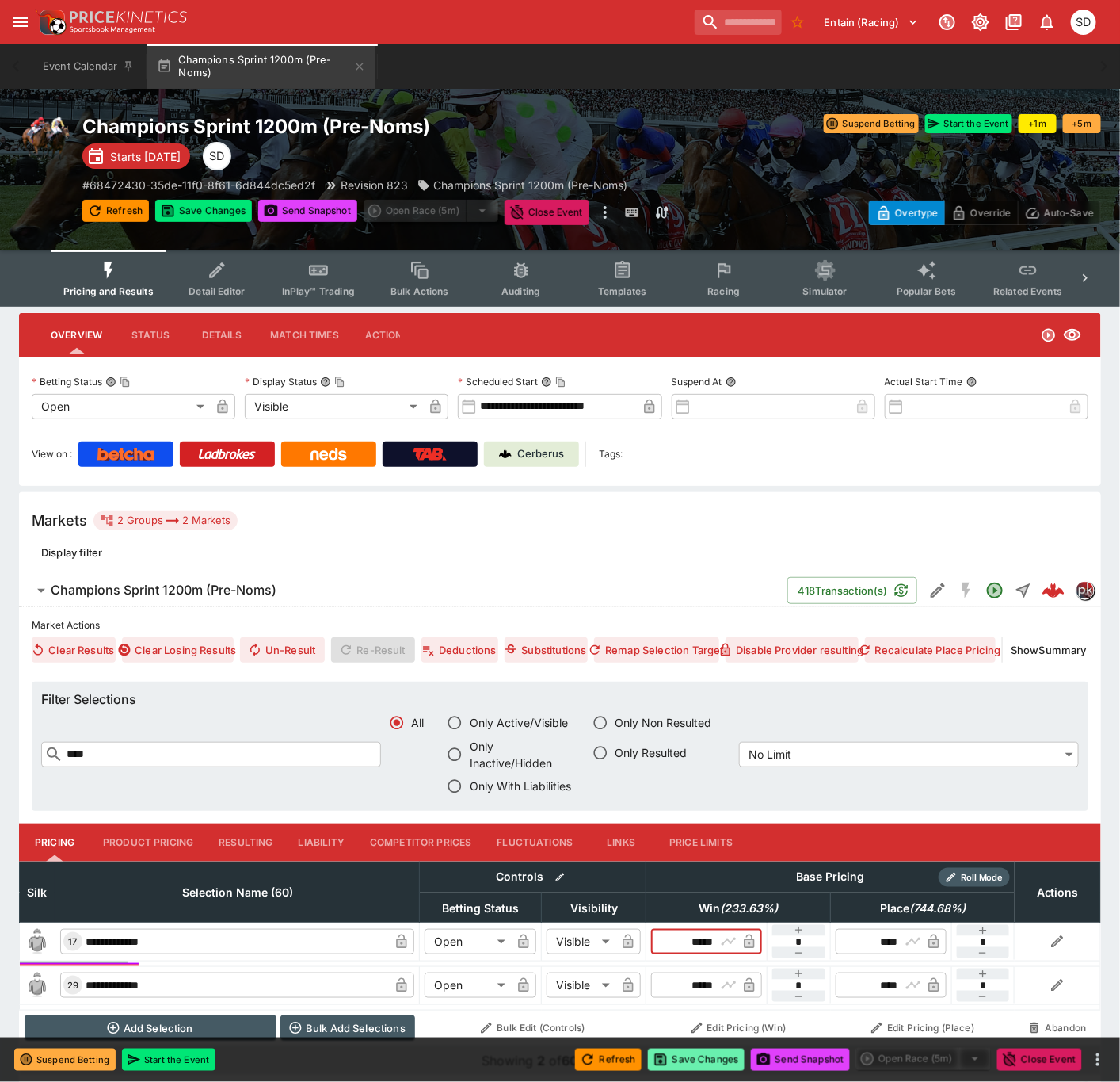  Describe the element at coordinates (798, 22) in the screenshot. I see `button: No Bookmarks` at that location.